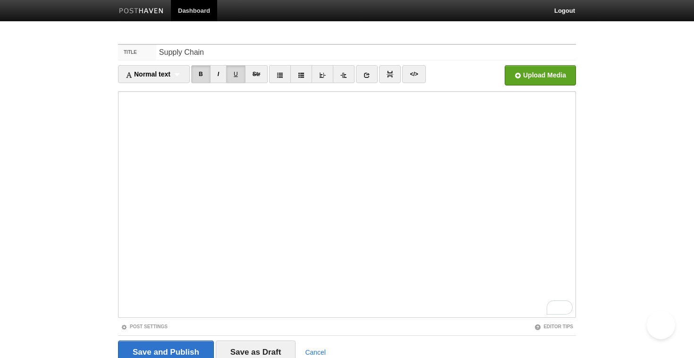  I want to click on img: Posthaven-bar, so click(141, 11).